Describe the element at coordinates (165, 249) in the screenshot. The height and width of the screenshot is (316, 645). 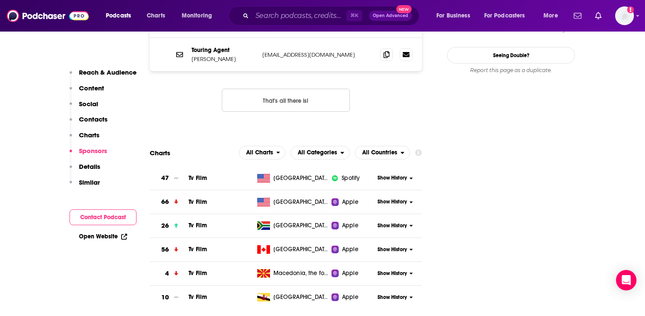
I see `h3: 56` at that location.